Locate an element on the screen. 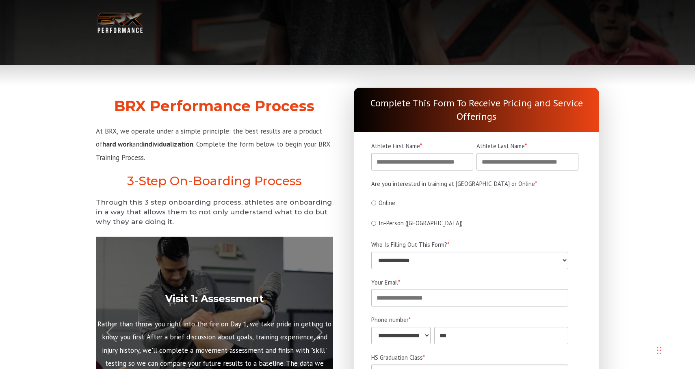  input: Online is located at coordinates (373, 203).